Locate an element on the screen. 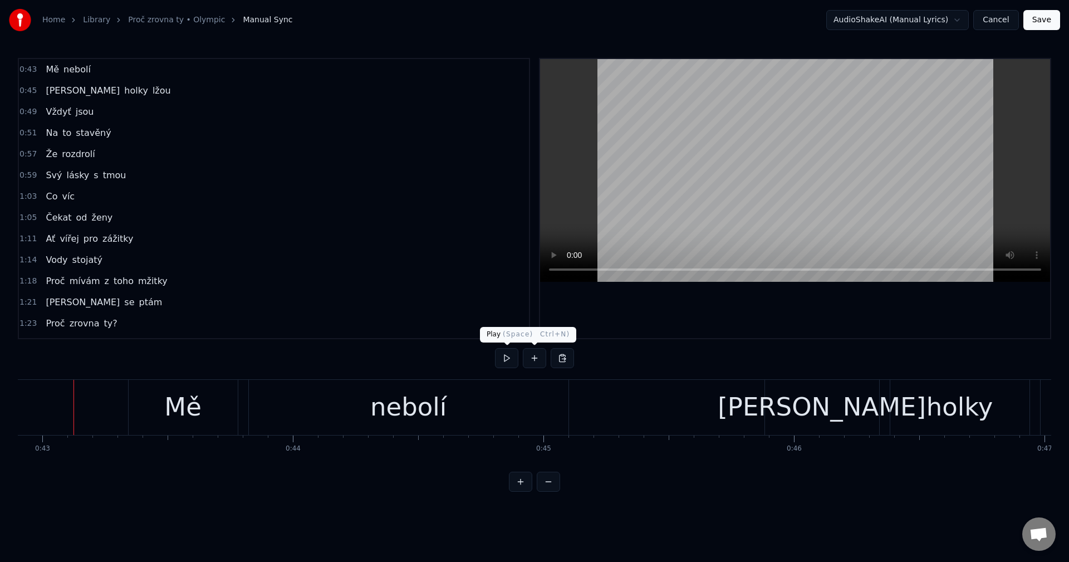 This screenshot has width=1069, height=562. div: holky is located at coordinates (960, 407).